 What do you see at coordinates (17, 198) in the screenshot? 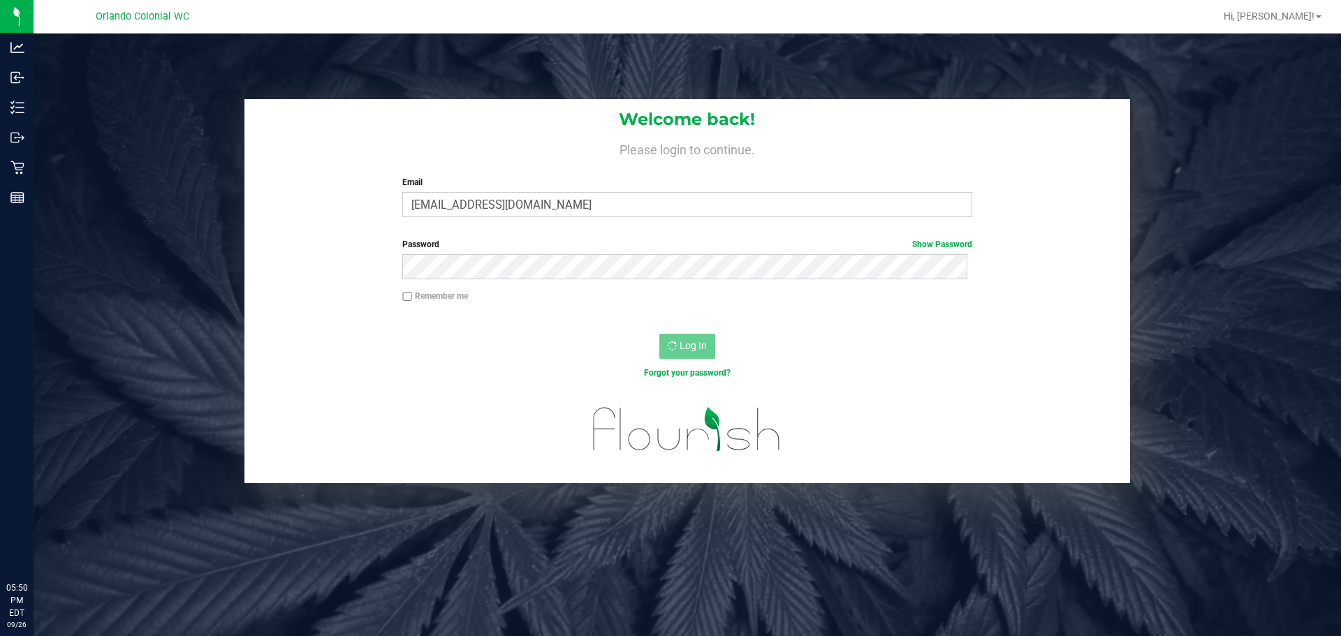
I see `inline-svg: Reports` at bounding box center [17, 198].